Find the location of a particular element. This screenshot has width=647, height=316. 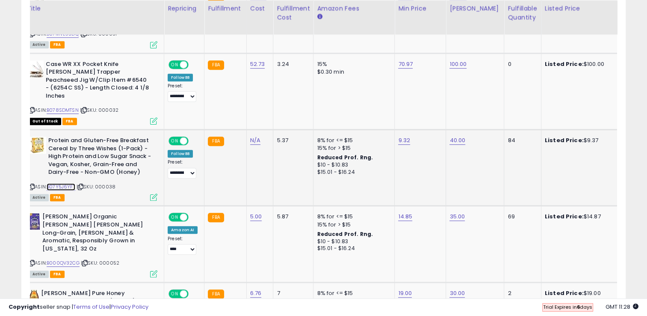

img: 51GADKOBceL._SL40_.jpg is located at coordinates (34, 298).